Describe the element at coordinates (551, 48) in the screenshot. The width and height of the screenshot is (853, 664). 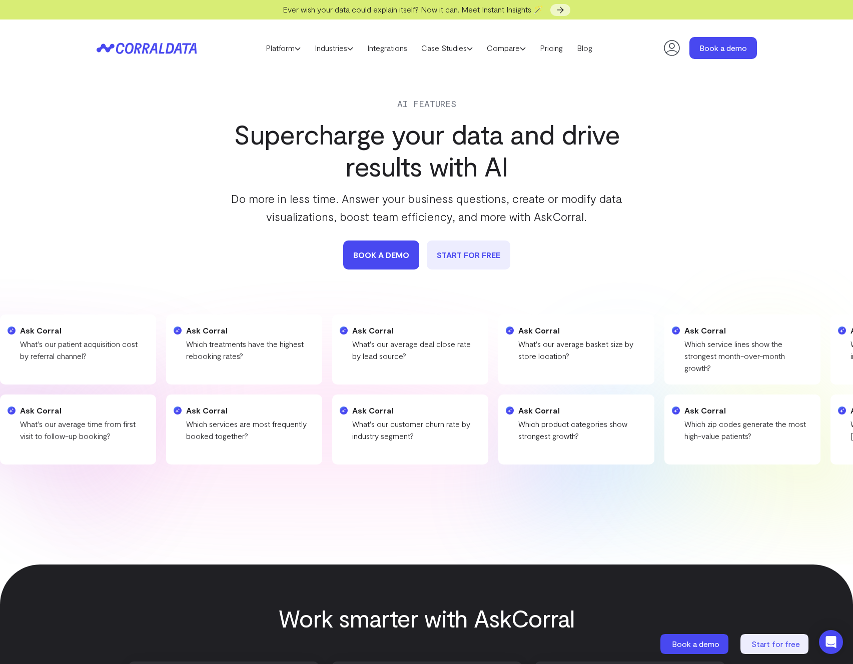
I see `a: Pricing` at that location.